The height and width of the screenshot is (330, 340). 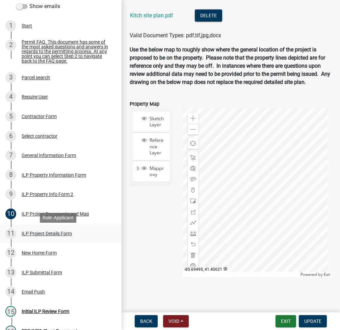 I want to click on div: Sketch Layer, so click(x=154, y=122).